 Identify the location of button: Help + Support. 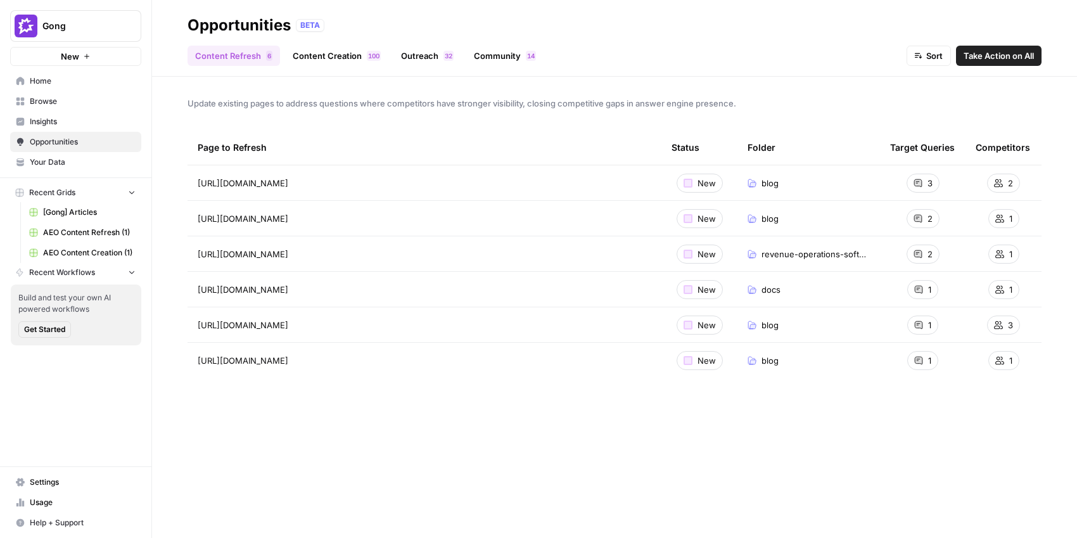
(75, 523).